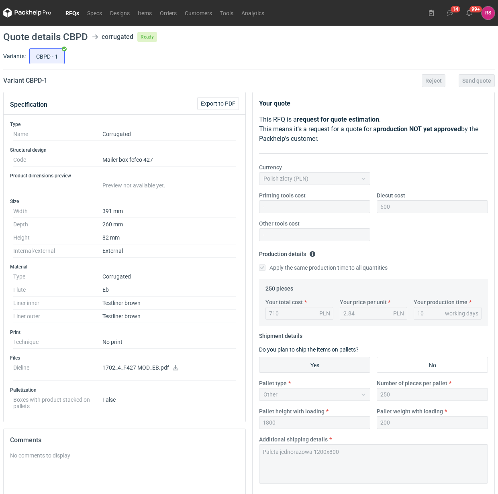 Image resolution: width=498 pixels, height=494 pixels. What do you see at coordinates (58, 342) in the screenshot?
I see `dt: Technique` at bounding box center [58, 342].